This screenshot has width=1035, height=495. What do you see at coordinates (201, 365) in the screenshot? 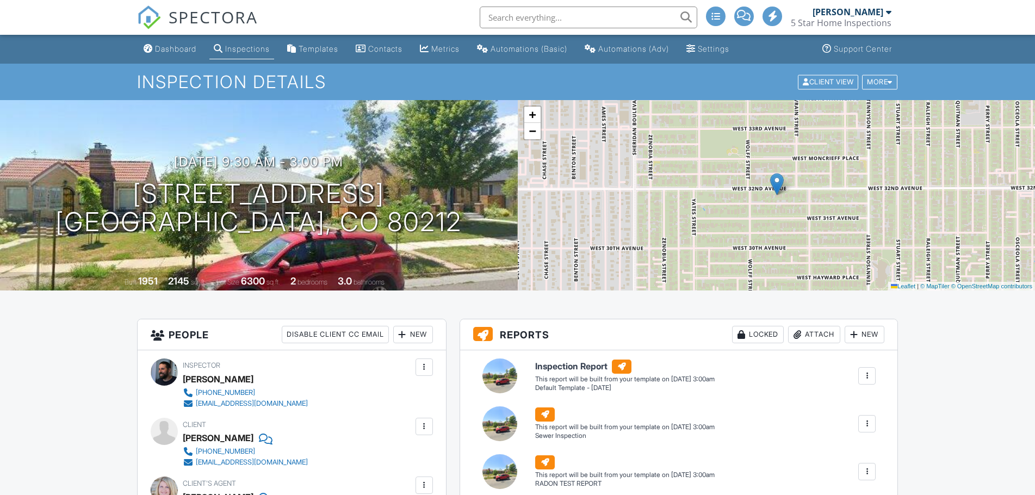
I see `span: Inspector` at bounding box center [201, 365].